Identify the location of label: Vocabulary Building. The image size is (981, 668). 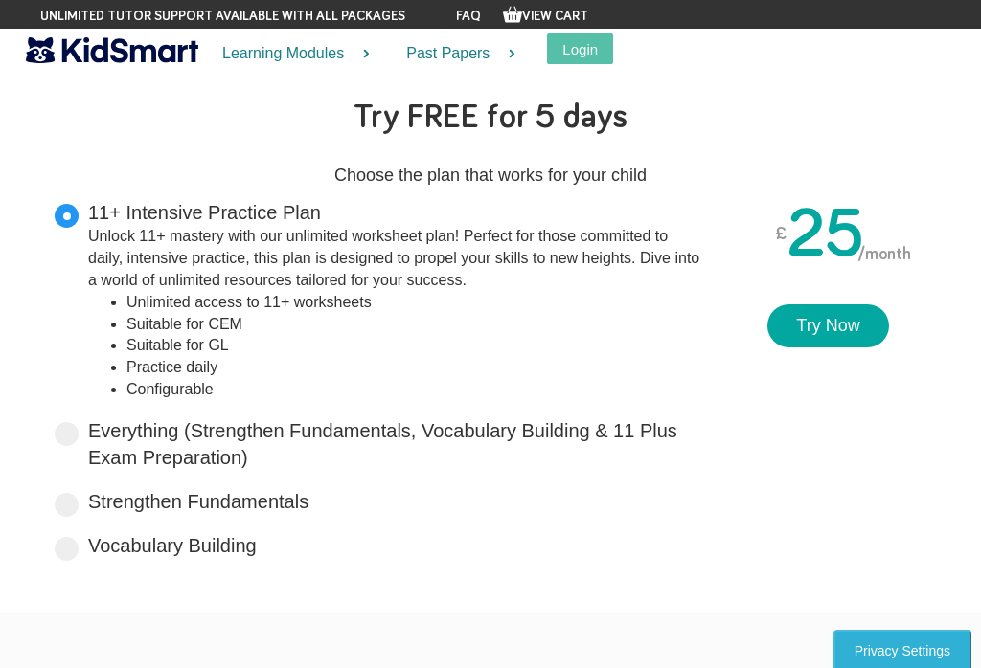
(172, 546).